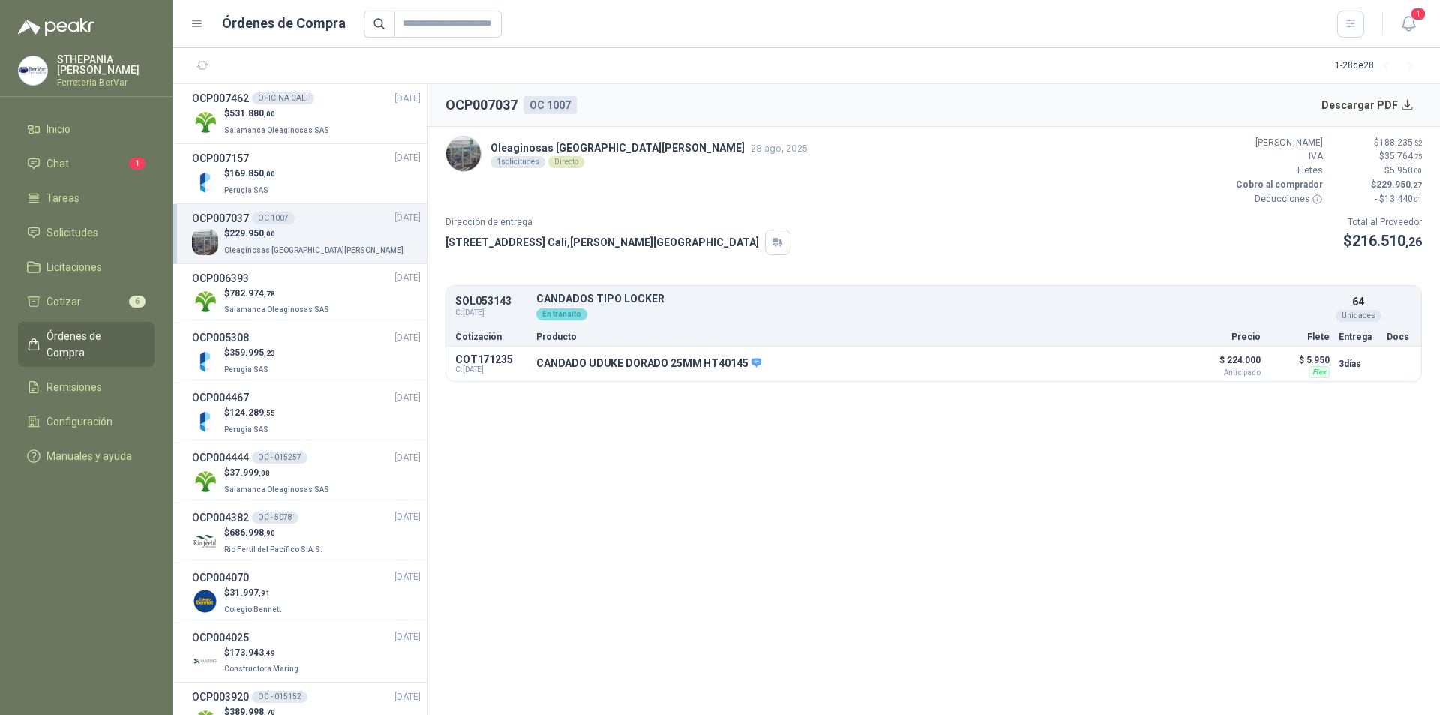 This screenshot has width=1440, height=715. What do you see at coordinates (220, 218) in the screenshot?
I see `h3: OCP007037` at bounding box center [220, 218].